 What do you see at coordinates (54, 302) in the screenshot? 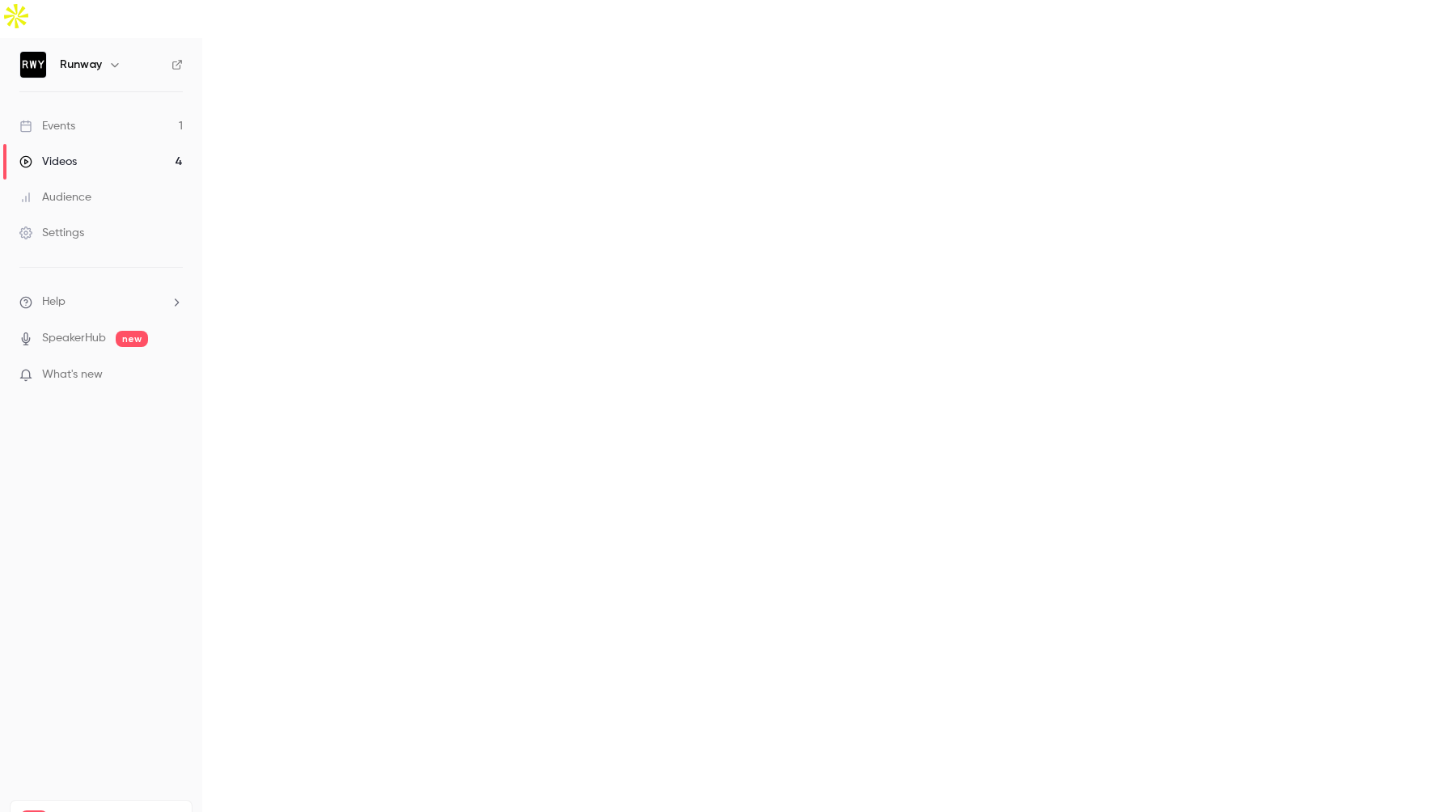
I see `span: Help` at bounding box center [54, 302].